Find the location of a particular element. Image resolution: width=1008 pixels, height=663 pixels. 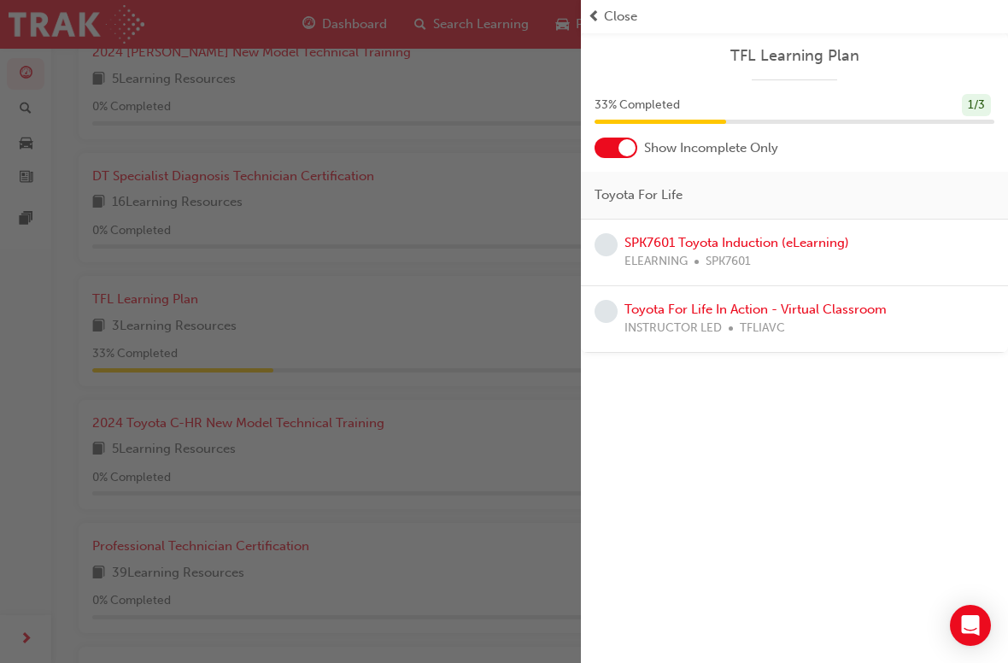

span: Show Incomplete Only is located at coordinates (710, 148).